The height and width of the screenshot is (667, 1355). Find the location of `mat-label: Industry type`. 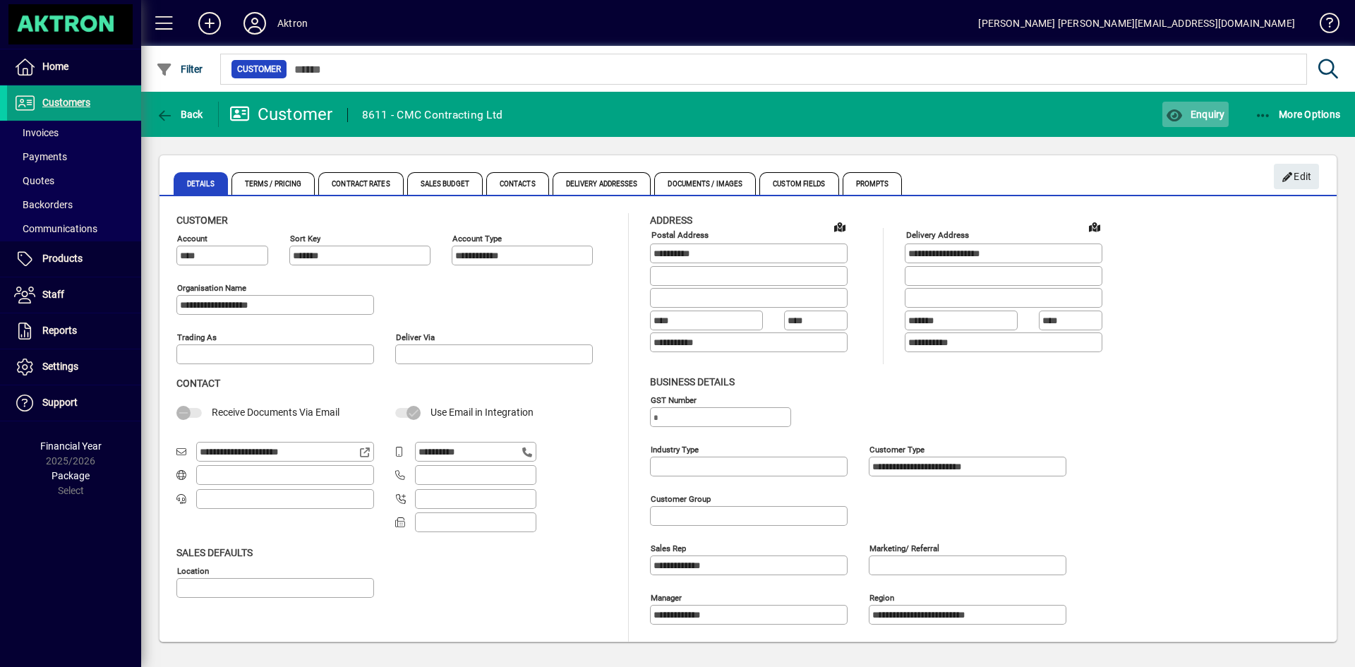

mat-label: Industry type is located at coordinates (675, 449).